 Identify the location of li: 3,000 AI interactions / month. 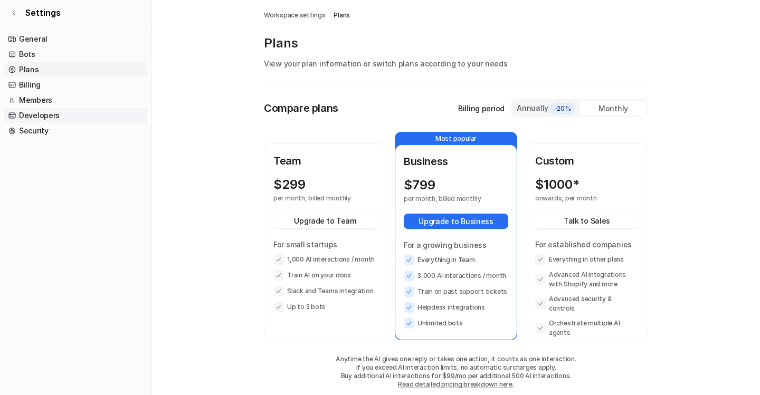
(456, 276).